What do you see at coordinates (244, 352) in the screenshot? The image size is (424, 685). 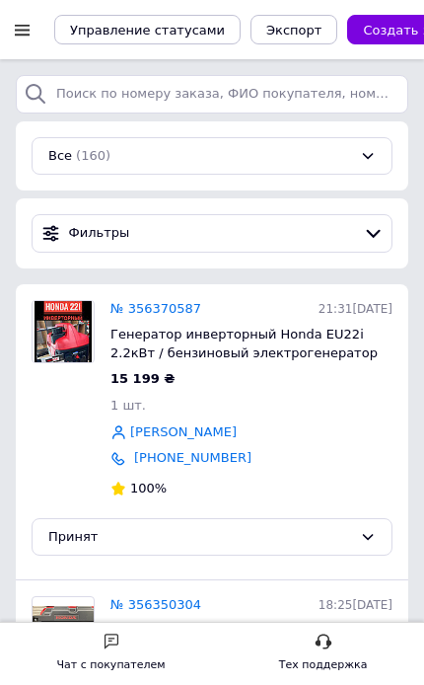 I see `span: Генератор инверторный Honda EU22i 2.2кВт / бензиновый электрогенератор Honda 2 - 2.2кВт` at bounding box center [244, 352].